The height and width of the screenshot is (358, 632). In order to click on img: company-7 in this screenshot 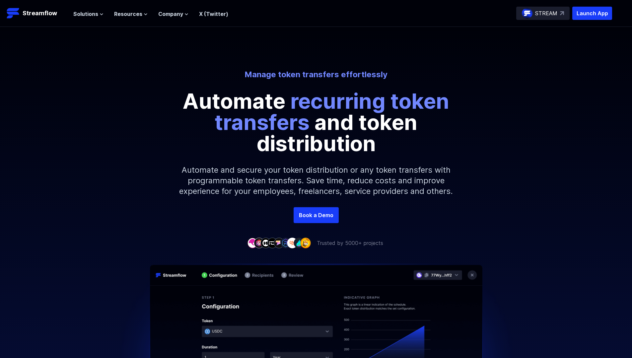, I will do `click(292, 243)`.